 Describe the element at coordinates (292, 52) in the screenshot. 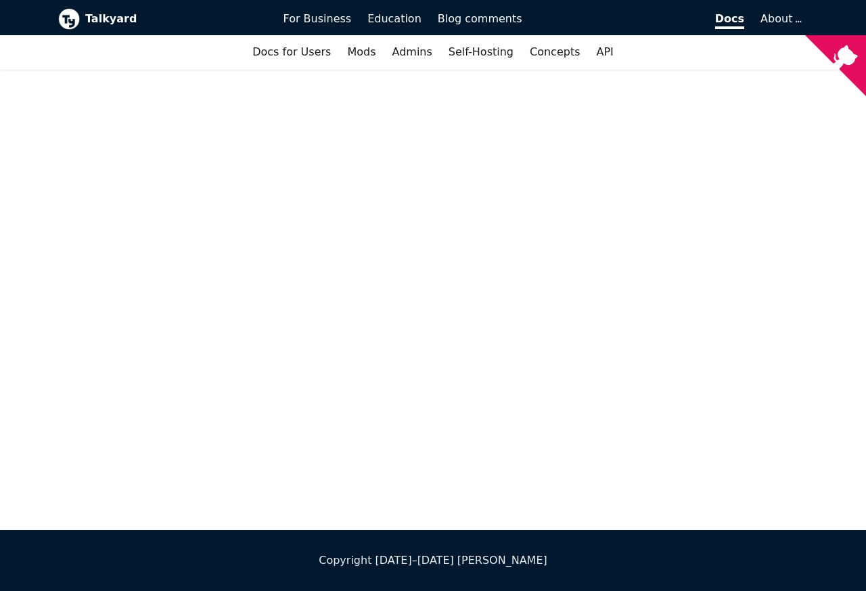

I see `a: Docs for Users` at that location.